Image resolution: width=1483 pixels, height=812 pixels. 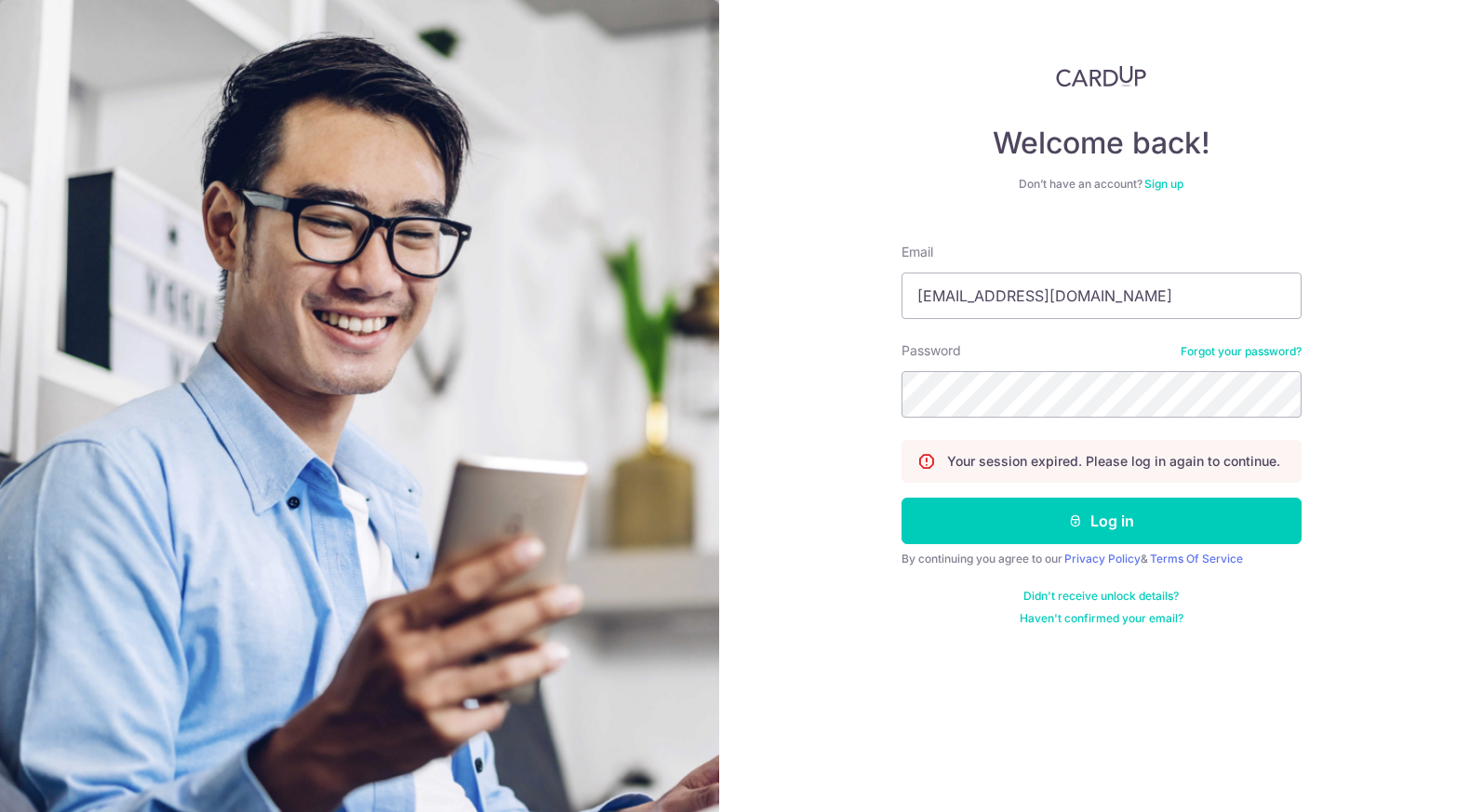 I want to click on label: Email, so click(x=917, y=252).